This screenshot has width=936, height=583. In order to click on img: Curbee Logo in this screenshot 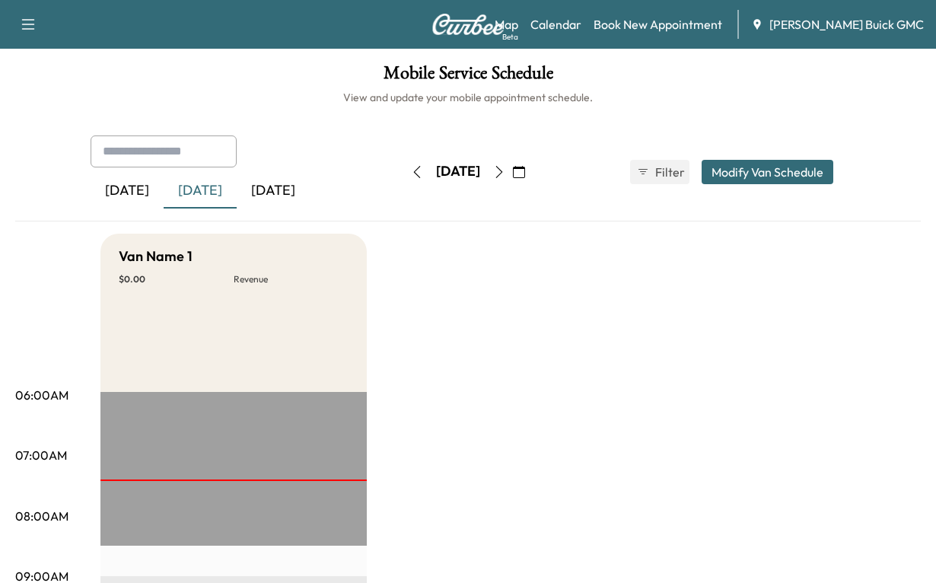, I will do `click(468, 24)`.